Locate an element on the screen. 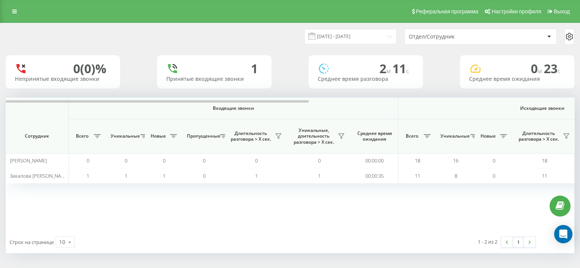 This screenshot has width=580, height=268. span: Строк на странице is located at coordinates (32, 242).